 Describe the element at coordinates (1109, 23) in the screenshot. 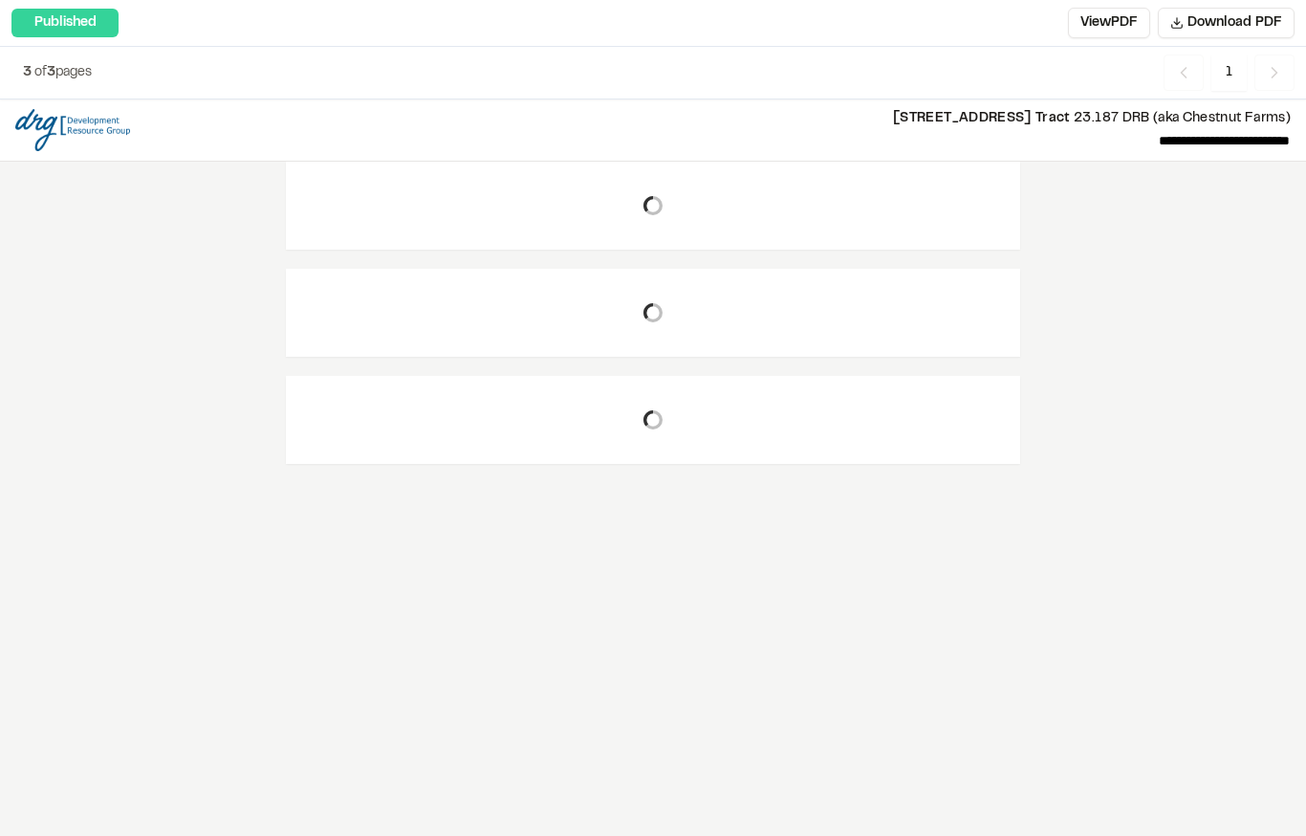

I see `button: ViewPDF` at that location.